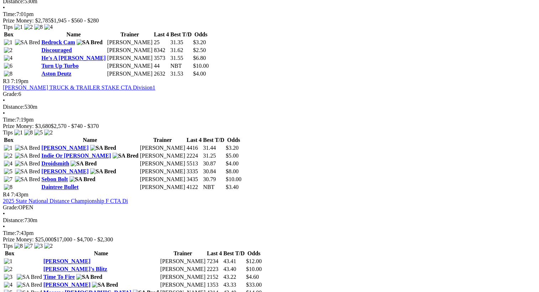 The height and width of the screenshot is (292, 539). What do you see at coordinates (181, 74) in the screenshot?
I see `td: 31.53` at bounding box center [181, 74].